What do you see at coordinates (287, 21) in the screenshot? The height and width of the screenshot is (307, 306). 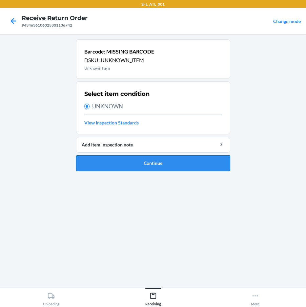 I see `a: Change mode` at bounding box center [287, 21].